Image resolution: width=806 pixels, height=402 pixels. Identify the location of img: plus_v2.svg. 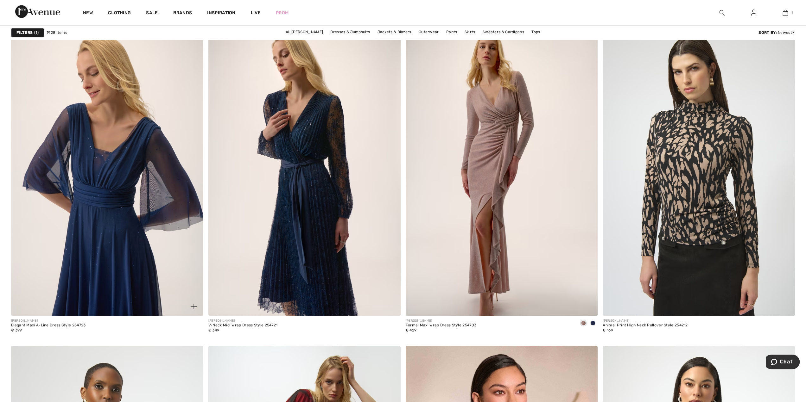
(194, 306).